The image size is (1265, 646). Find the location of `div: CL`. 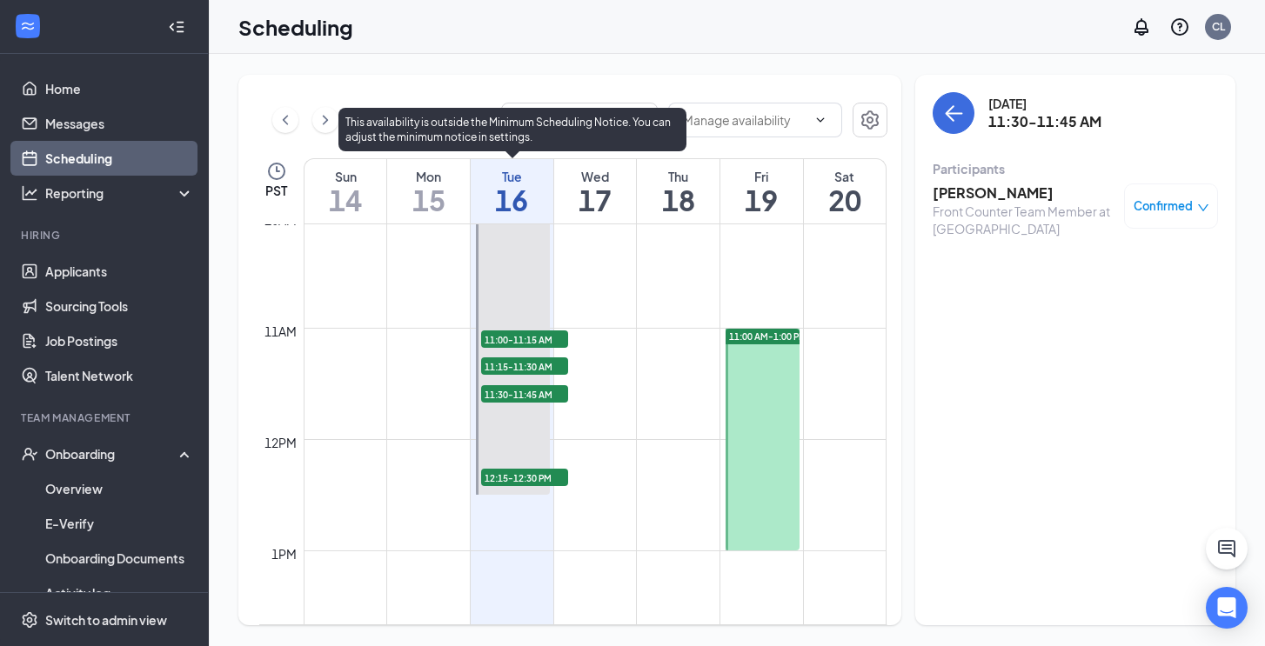

div: CL is located at coordinates (1218, 26).